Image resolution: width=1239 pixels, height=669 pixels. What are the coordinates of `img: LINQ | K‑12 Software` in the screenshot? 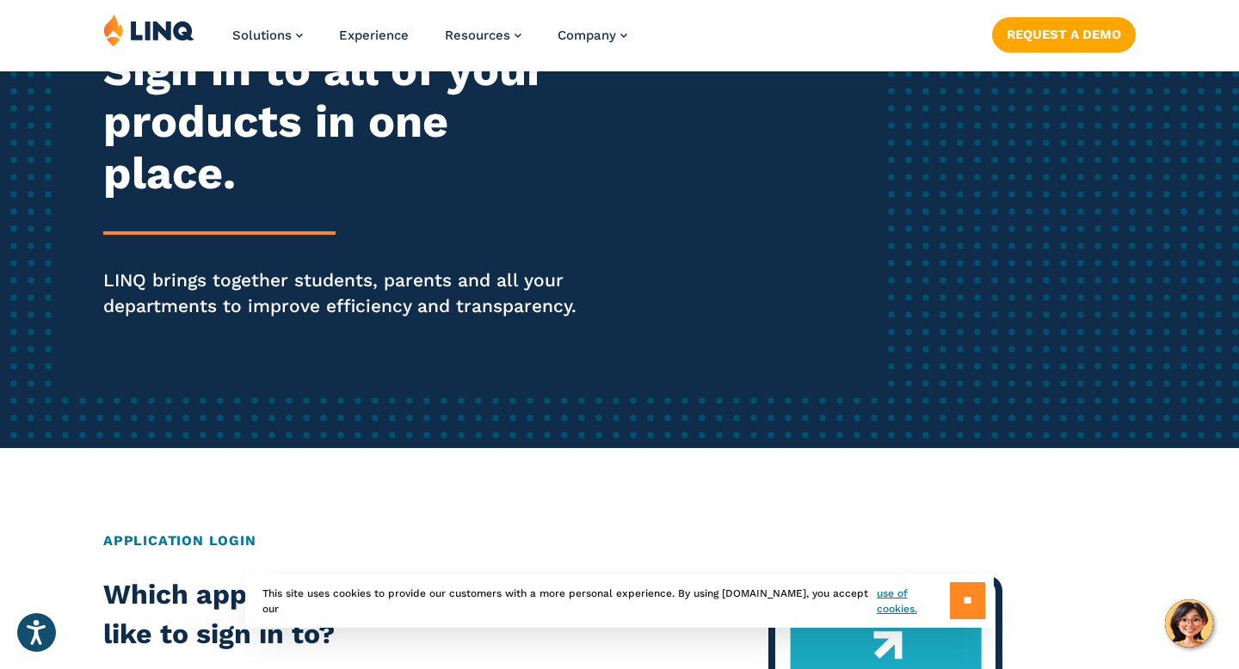 It's located at (149, 30).